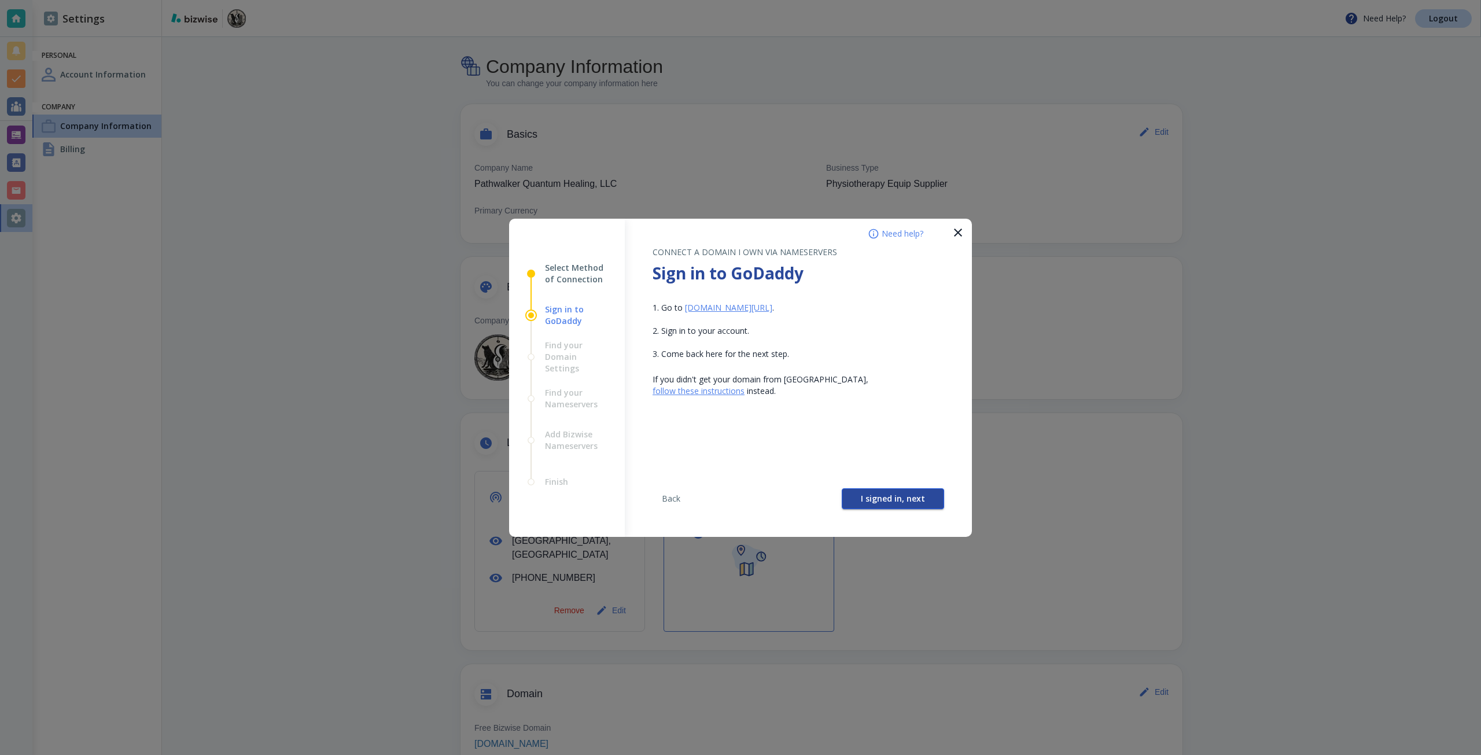 This screenshot has width=1481, height=755. What do you see at coordinates (760, 349) in the screenshot?
I see `span: 1. Go to . 2. Sign in to your account. 3. Come back here for the next step. If you didn't get you...` at bounding box center [760, 349].